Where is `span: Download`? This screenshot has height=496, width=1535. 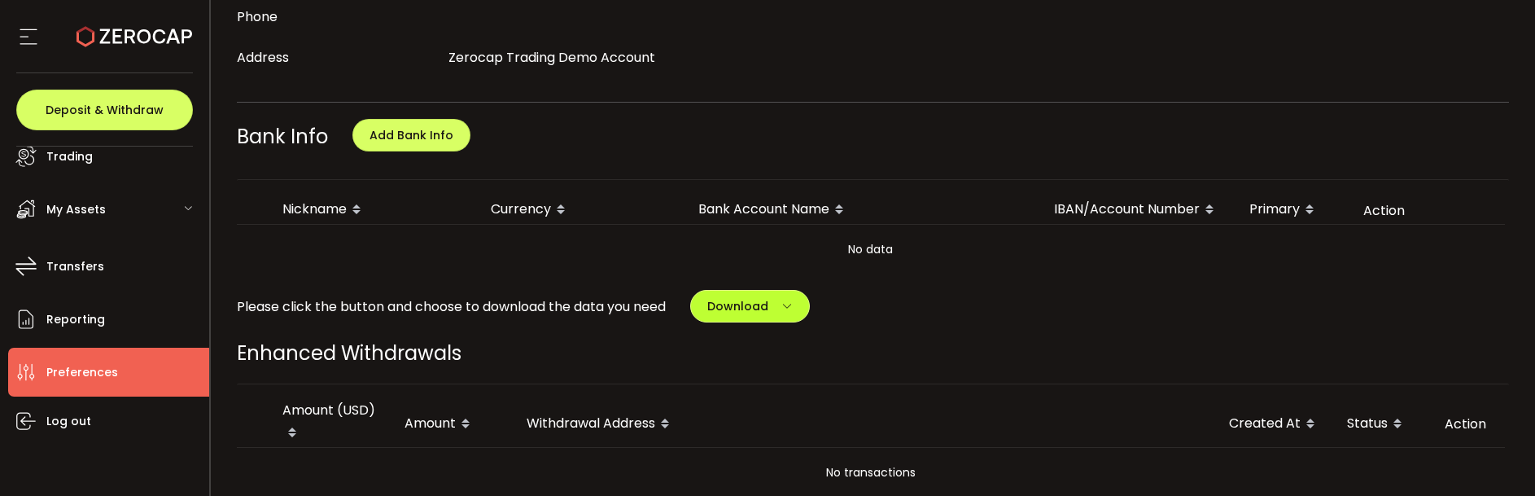
span: Download is located at coordinates (737, 306).